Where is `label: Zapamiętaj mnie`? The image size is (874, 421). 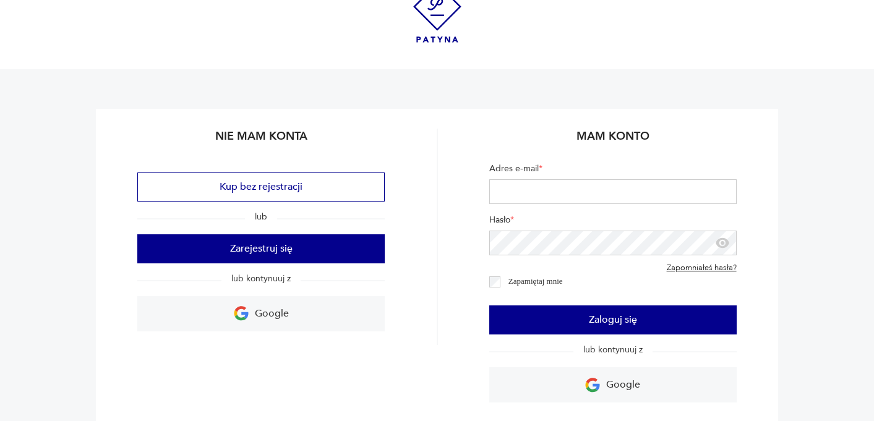 label: Zapamiętaj mnie is located at coordinates (536, 281).